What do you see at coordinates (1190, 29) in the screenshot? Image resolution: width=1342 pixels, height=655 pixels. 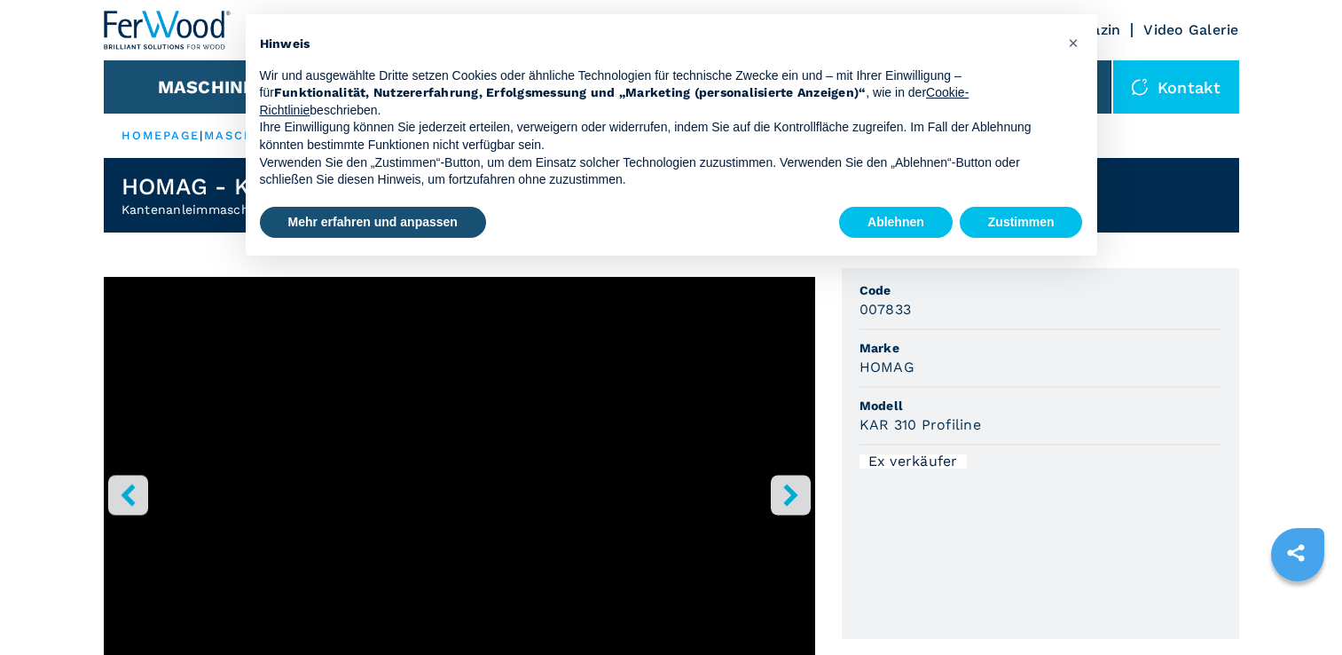 I see `a: Video Galerie` at bounding box center [1190, 29].